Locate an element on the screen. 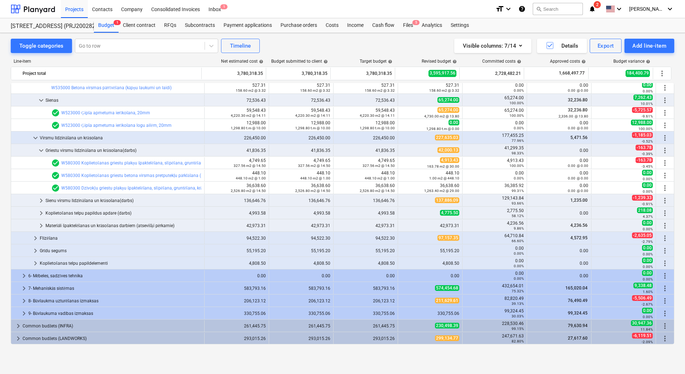 The width and height of the screenshot is (685, 374). div: Cash flow is located at coordinates (383, 25).